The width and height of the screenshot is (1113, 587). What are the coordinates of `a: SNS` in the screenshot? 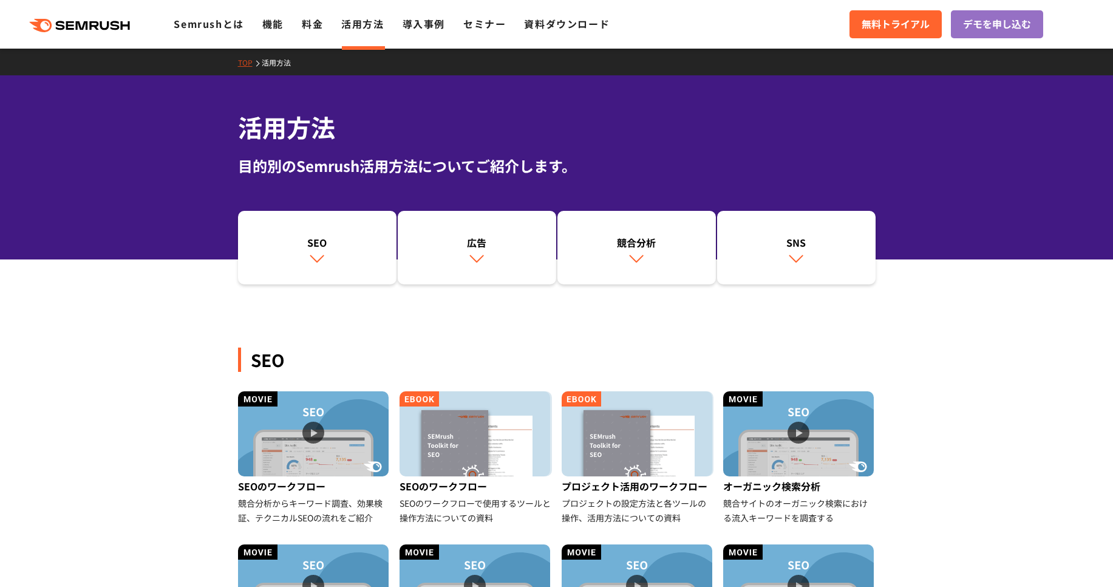 It's located at (796, 248).